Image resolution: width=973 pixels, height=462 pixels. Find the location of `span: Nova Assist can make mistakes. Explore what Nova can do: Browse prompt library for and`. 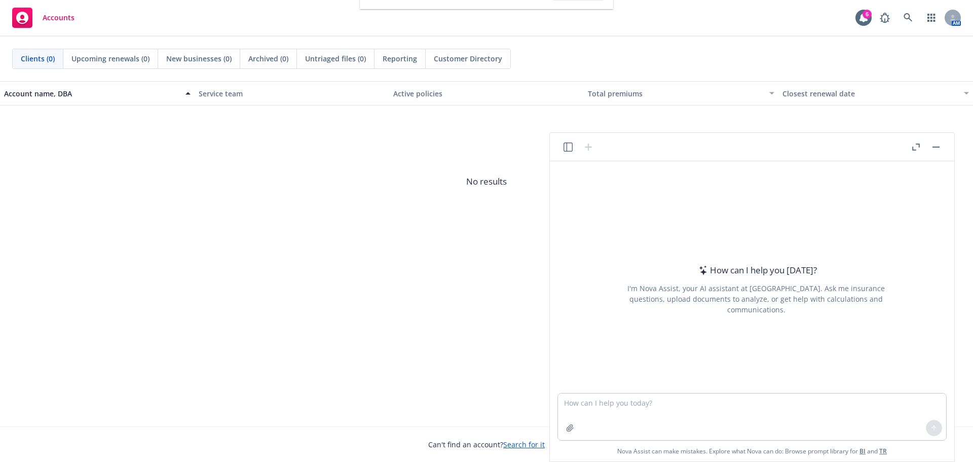

span: Nova Assist can make mistakes. Explore what Nova can do: Browse prompt library for and is located at coordinates (752, 451).